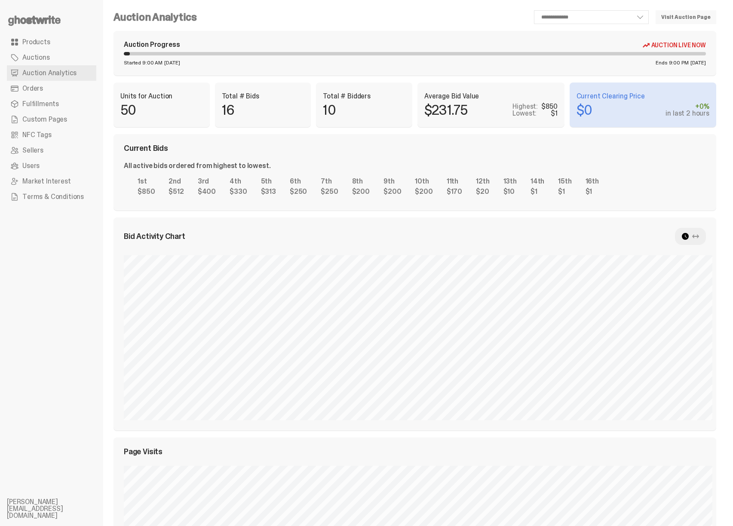 The height and width of the screenshot is (526, 733). What do you see at coordinates (152, 45) in the screenshot?
I see `div: Auction Progress` at bounding box center [152, 45].